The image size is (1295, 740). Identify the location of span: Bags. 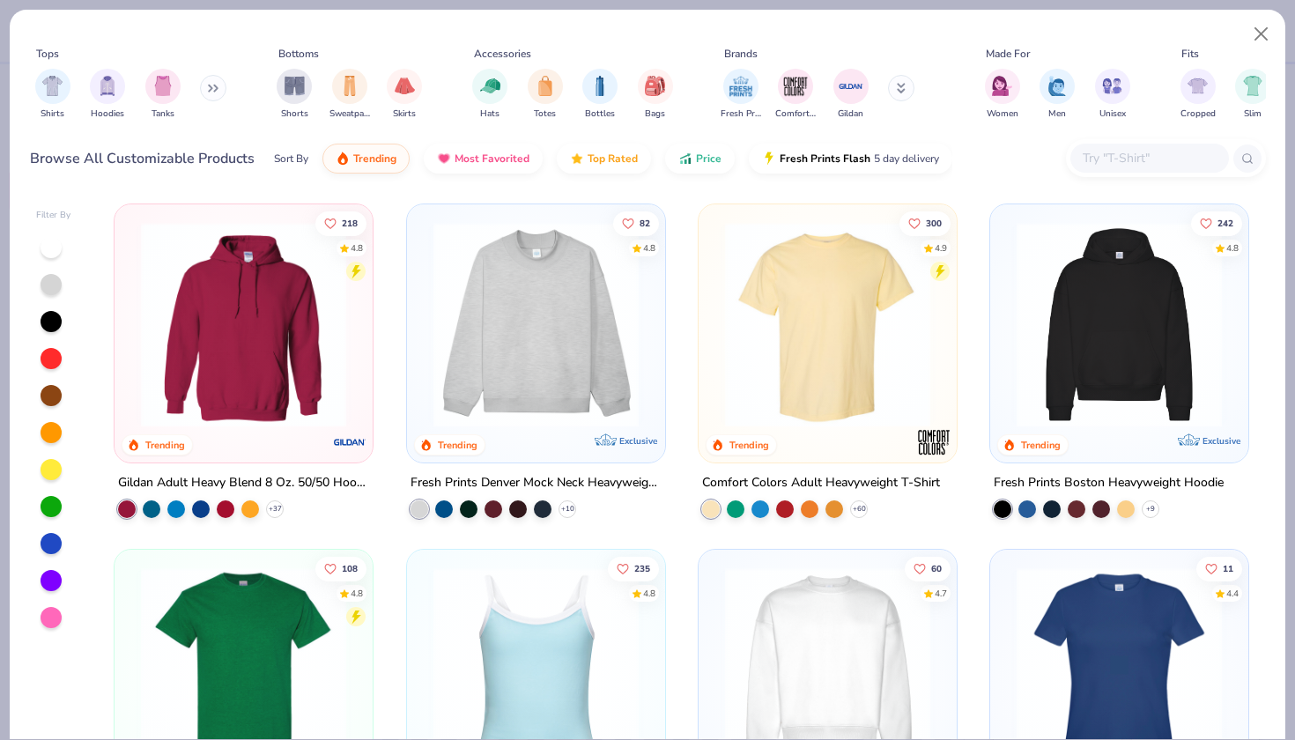
(655, 114).